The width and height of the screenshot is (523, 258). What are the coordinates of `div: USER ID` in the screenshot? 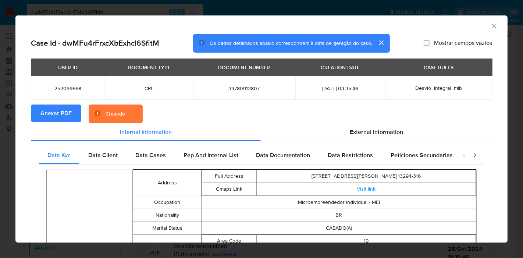 It's located at (68, 67).